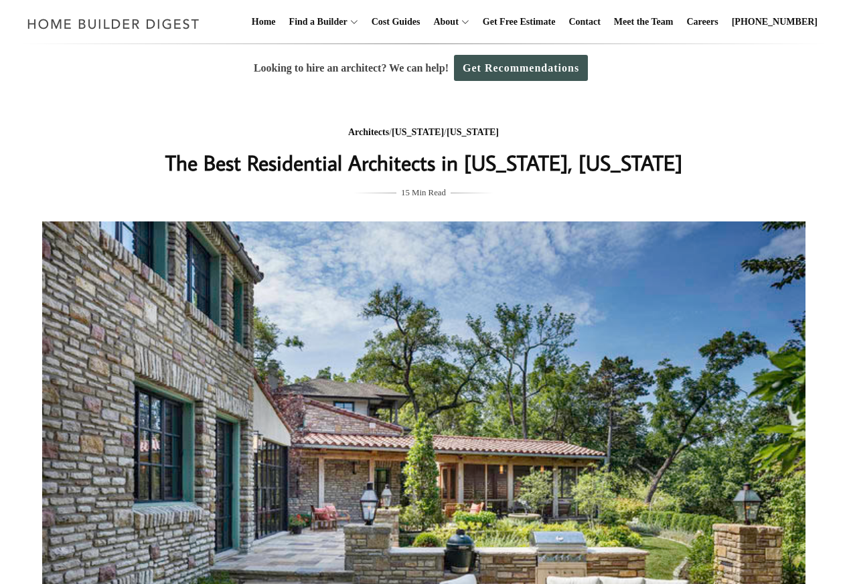 This screenshot has width=847, height=584. I want to click on a: Get Free Estimate, so click(519, 22).